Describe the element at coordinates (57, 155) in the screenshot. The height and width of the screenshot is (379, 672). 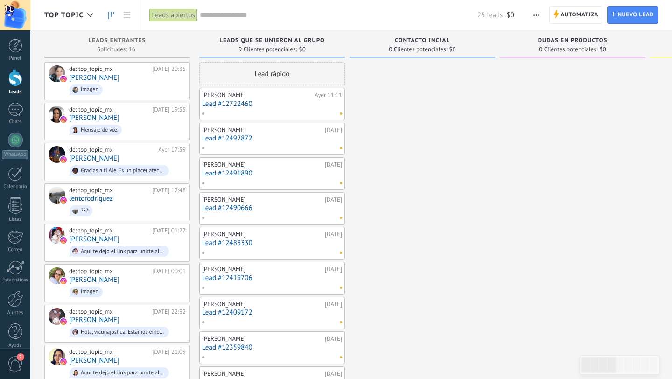
I see `div: Ale Sierra` at that location.